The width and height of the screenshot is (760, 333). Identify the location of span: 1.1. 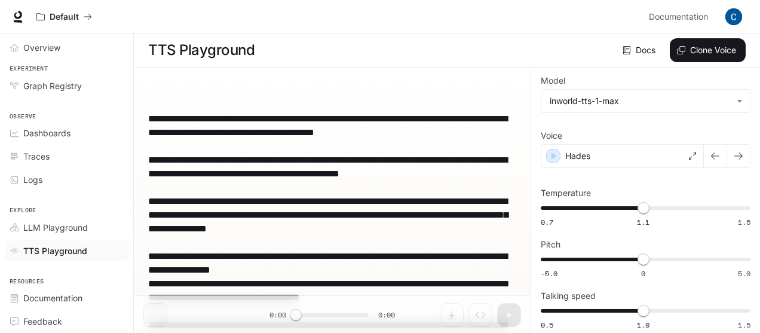
(643, 222).